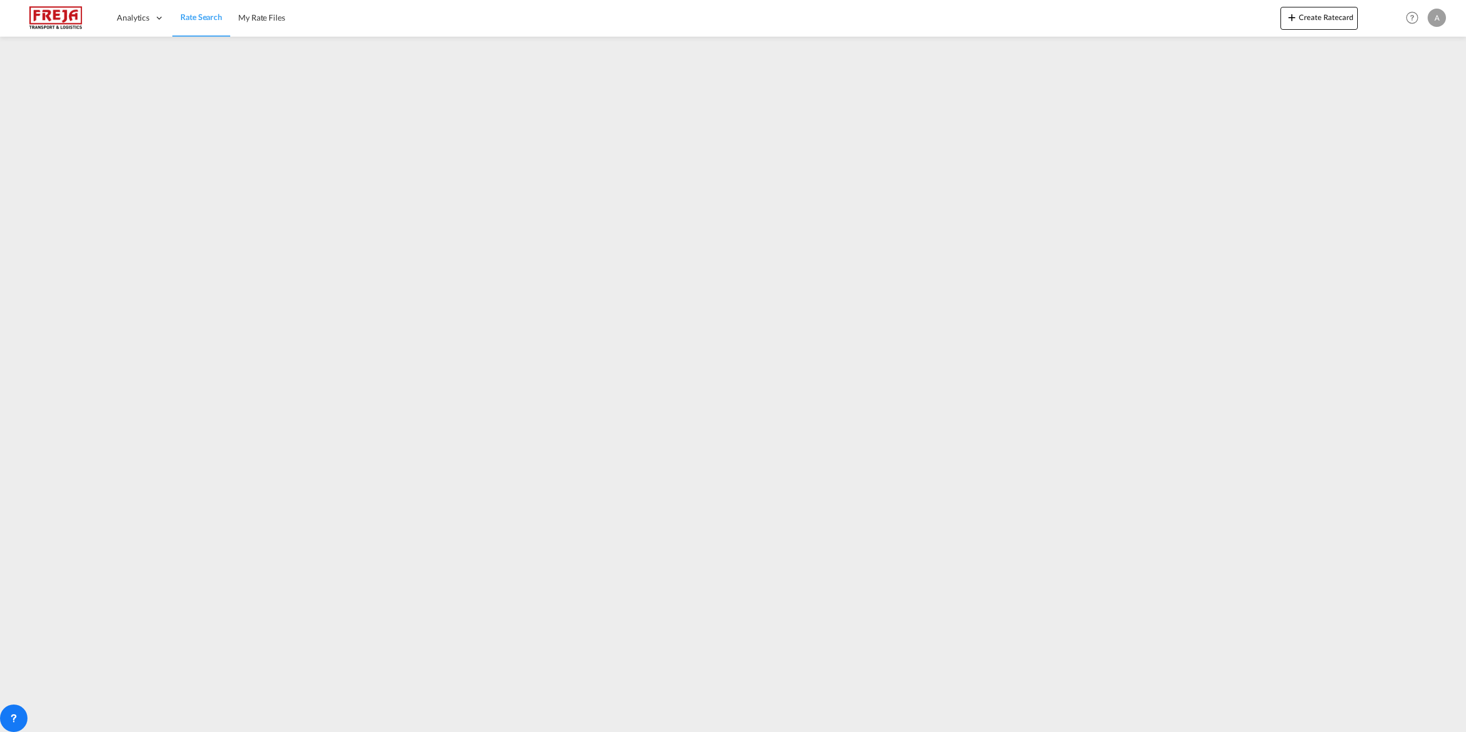 The image size is (1466, 732). Describe the element at coordinates (1415, 18) in the screenshot. I see `div: Help` at that location.